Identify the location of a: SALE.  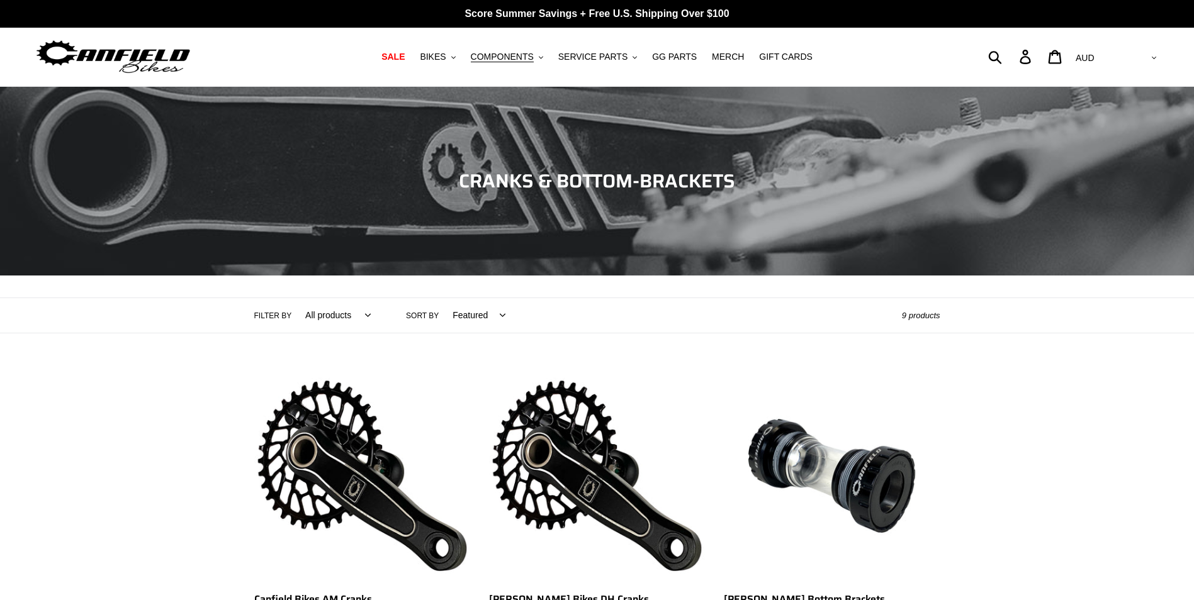
(393, 57).